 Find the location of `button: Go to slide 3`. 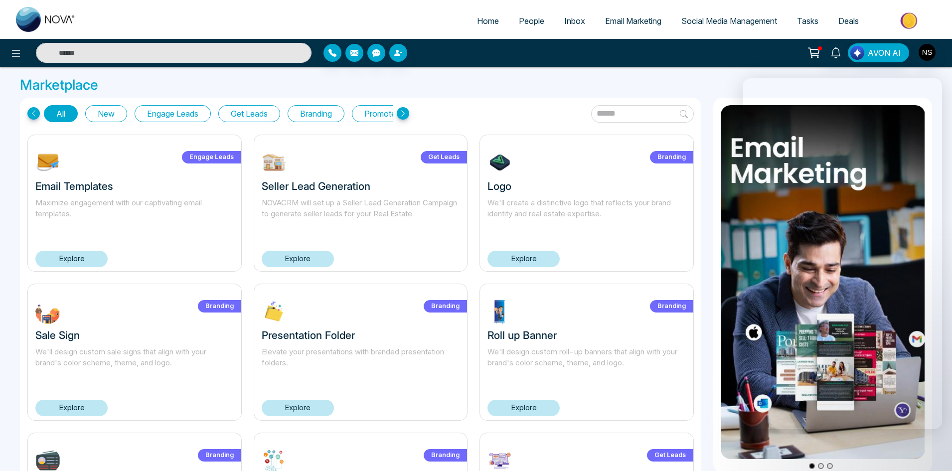

button: Go to slide 3 is located at coordinates (830, 466).